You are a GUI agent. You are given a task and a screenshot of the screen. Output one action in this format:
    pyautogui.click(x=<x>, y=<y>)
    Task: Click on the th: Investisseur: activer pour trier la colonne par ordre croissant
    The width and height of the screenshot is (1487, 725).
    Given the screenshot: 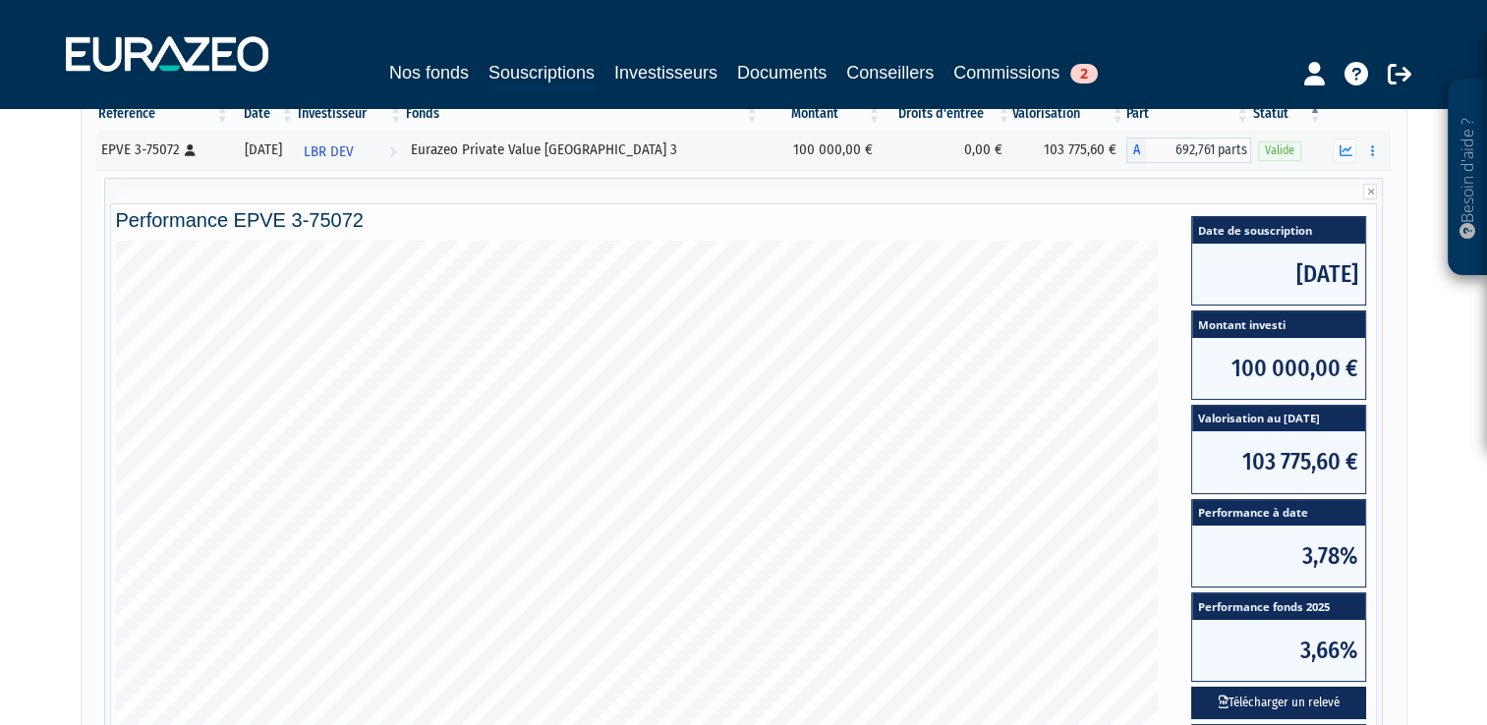 What is the action you would take?
    pyautogui.click(x=350, y=114)
    